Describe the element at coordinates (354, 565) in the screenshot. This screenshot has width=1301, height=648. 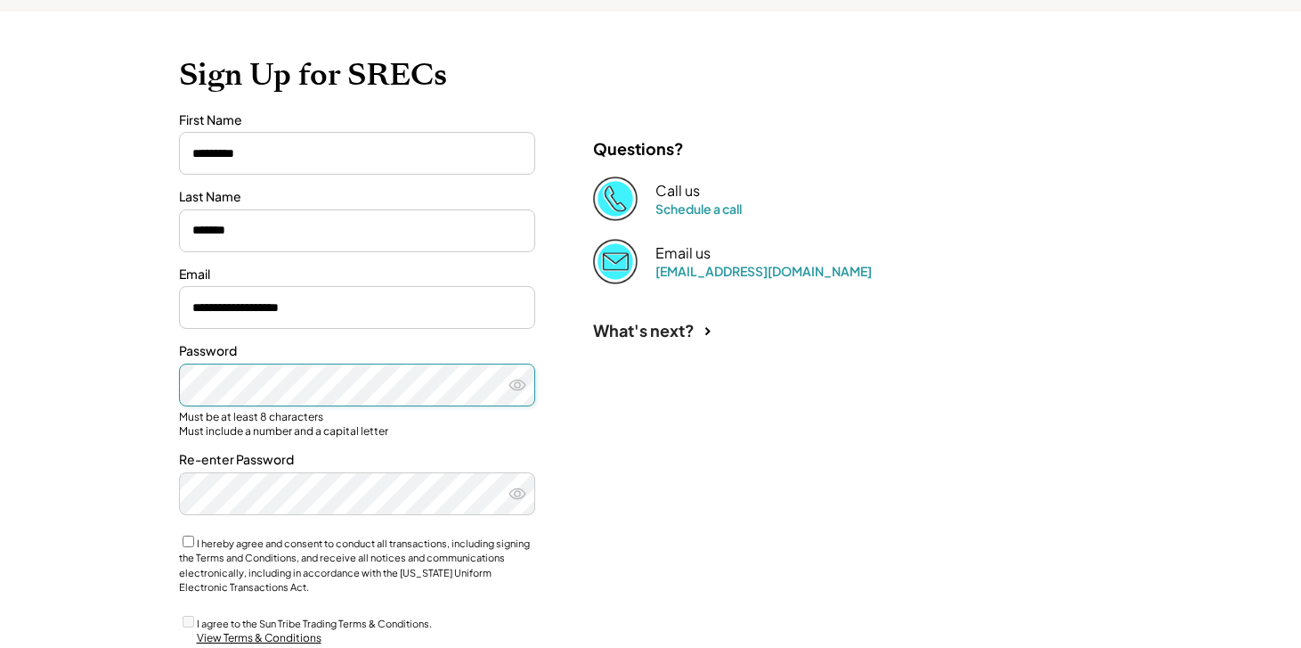
I see `label: I hereby agree and consent to conduct all transactions, including signing the Terms and Condition...` at that location.